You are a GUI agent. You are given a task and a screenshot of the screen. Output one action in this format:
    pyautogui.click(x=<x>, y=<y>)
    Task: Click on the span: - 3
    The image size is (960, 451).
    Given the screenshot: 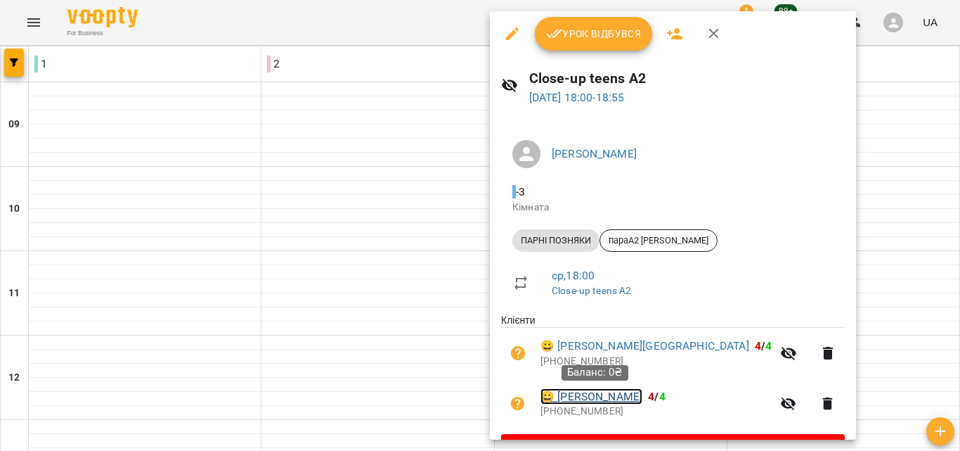 What is the action you would take?
    pyautogui.click(x=520, y=191)
    